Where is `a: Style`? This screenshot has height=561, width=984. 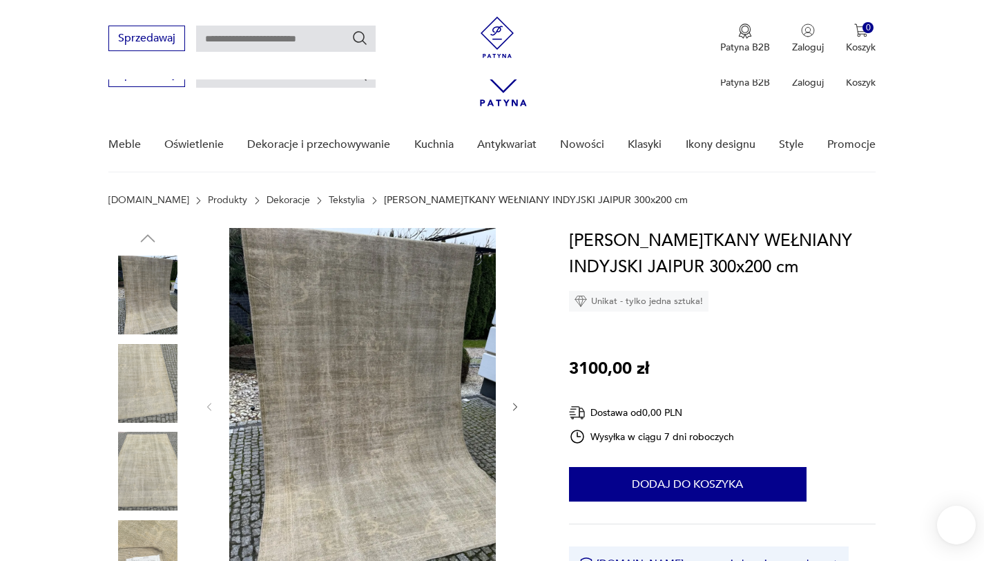 a: Style is located at coordinates (791, 144).